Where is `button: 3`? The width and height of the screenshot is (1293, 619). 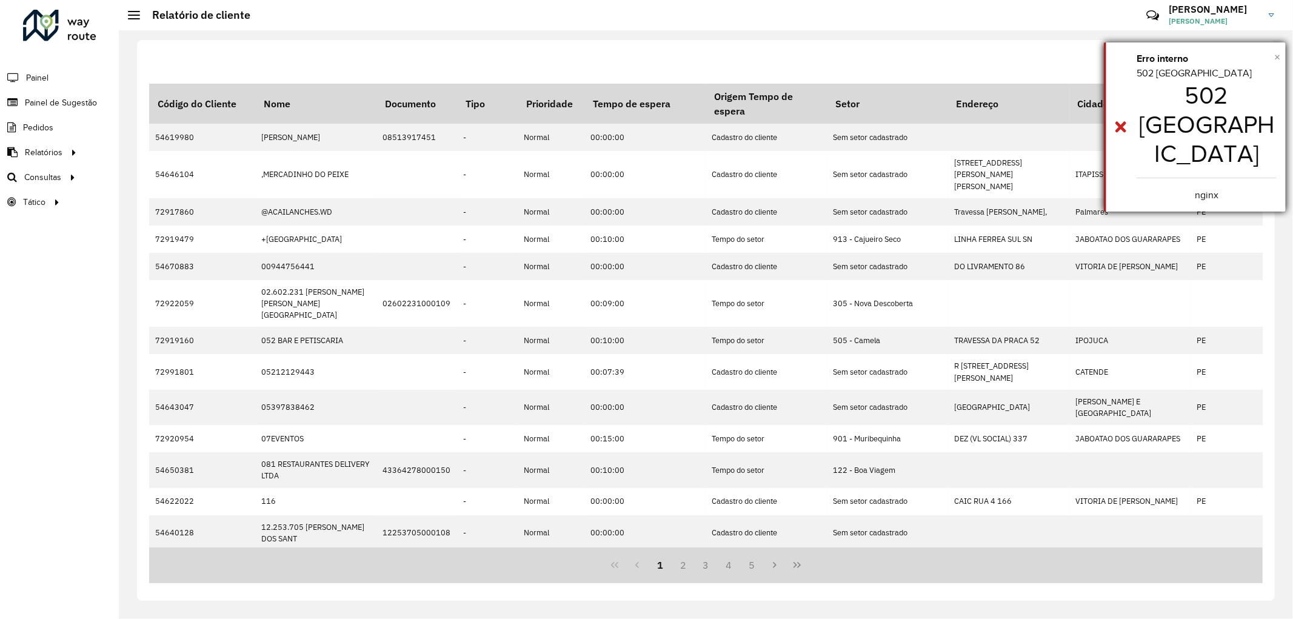 button: 3 is located at coordinates (706, 565).